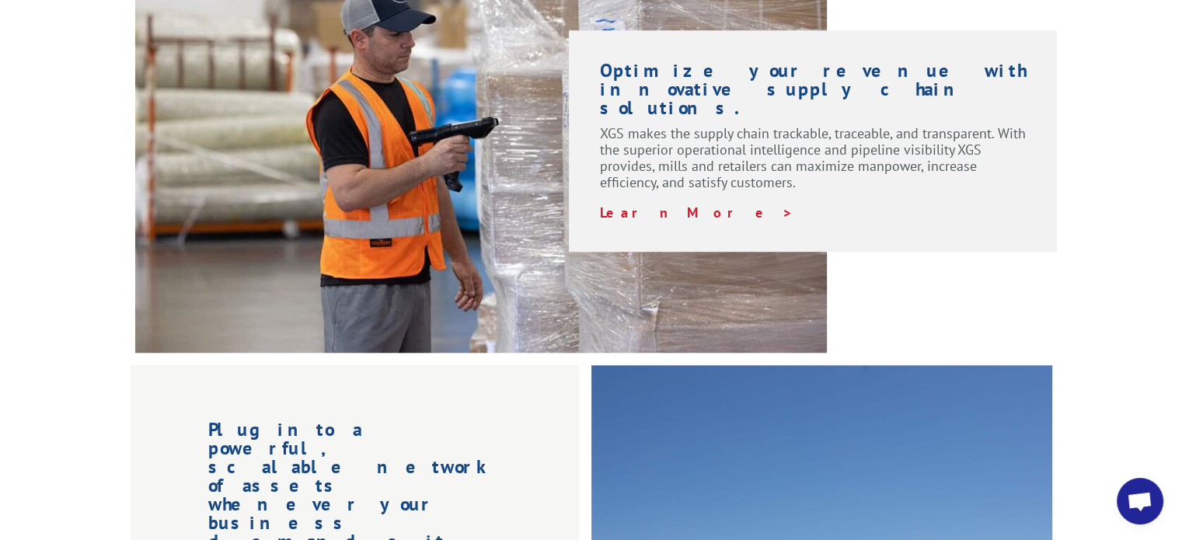 This screenshot has width=1182, height=540. I want to click on span: Learn More >, so click(696, 212).